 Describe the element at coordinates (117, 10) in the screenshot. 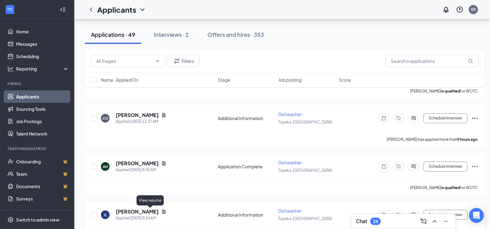

I see `h1: Applicants` at that location.